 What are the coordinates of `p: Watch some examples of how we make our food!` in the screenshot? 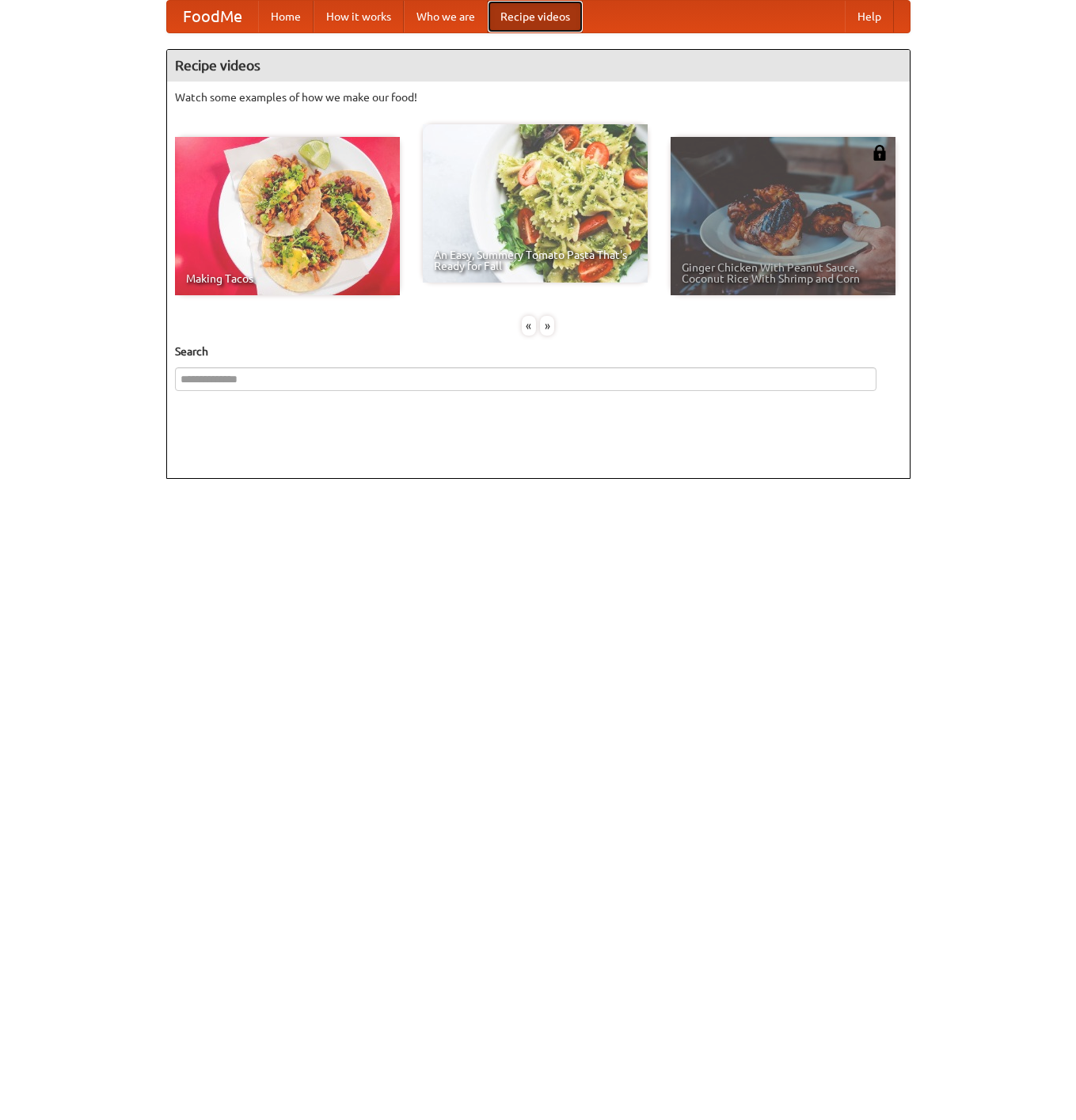 It's located at (538, 97).